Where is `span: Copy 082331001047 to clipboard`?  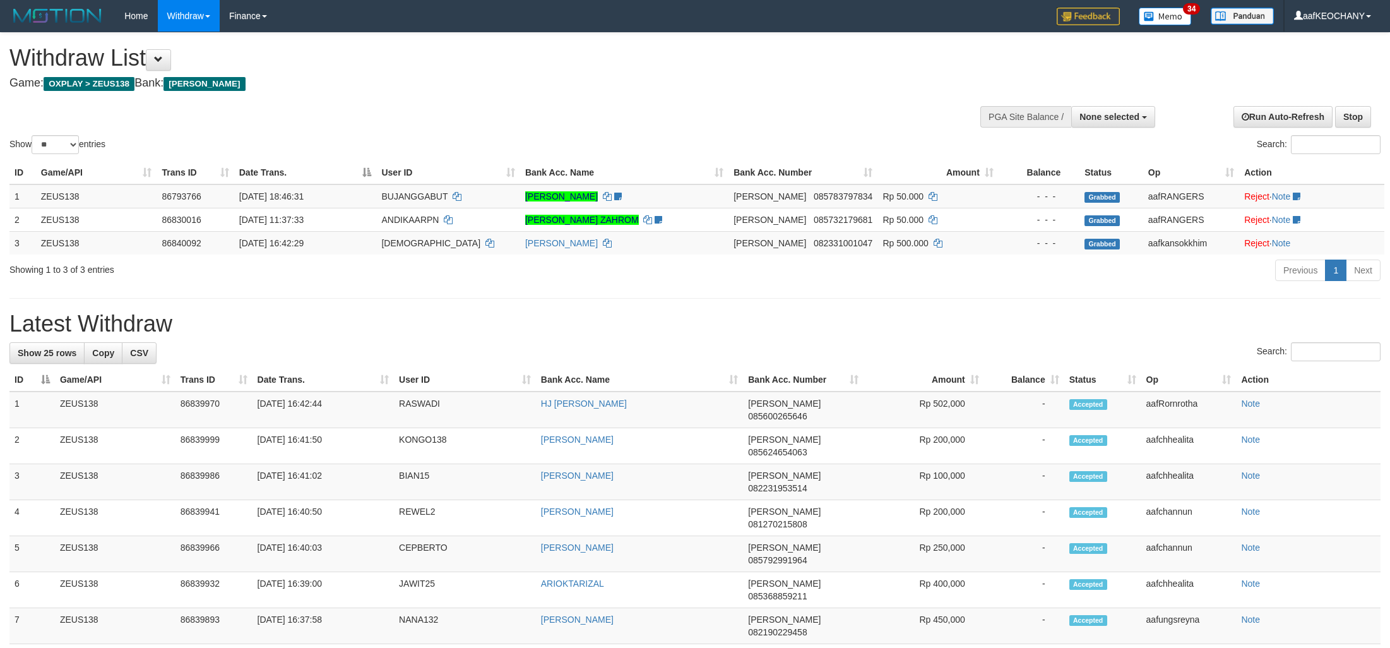
span: Copy 082331001047 to clipboard is located at coordinates (843, 243).